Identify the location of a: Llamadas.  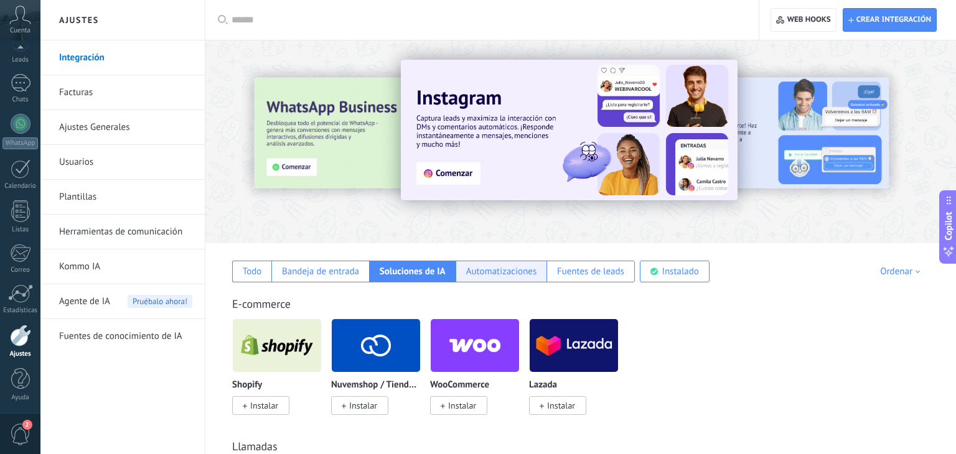
(255, 446).